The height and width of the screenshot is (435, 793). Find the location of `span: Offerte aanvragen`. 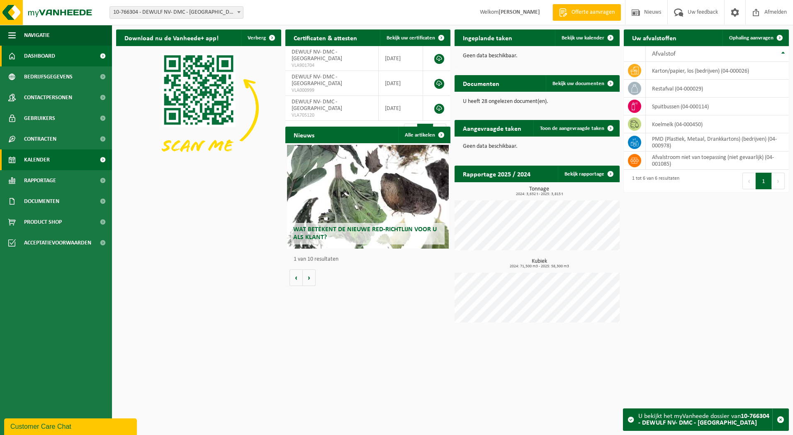

span: Offerte aanvragen is located at coordinates (593, 12).